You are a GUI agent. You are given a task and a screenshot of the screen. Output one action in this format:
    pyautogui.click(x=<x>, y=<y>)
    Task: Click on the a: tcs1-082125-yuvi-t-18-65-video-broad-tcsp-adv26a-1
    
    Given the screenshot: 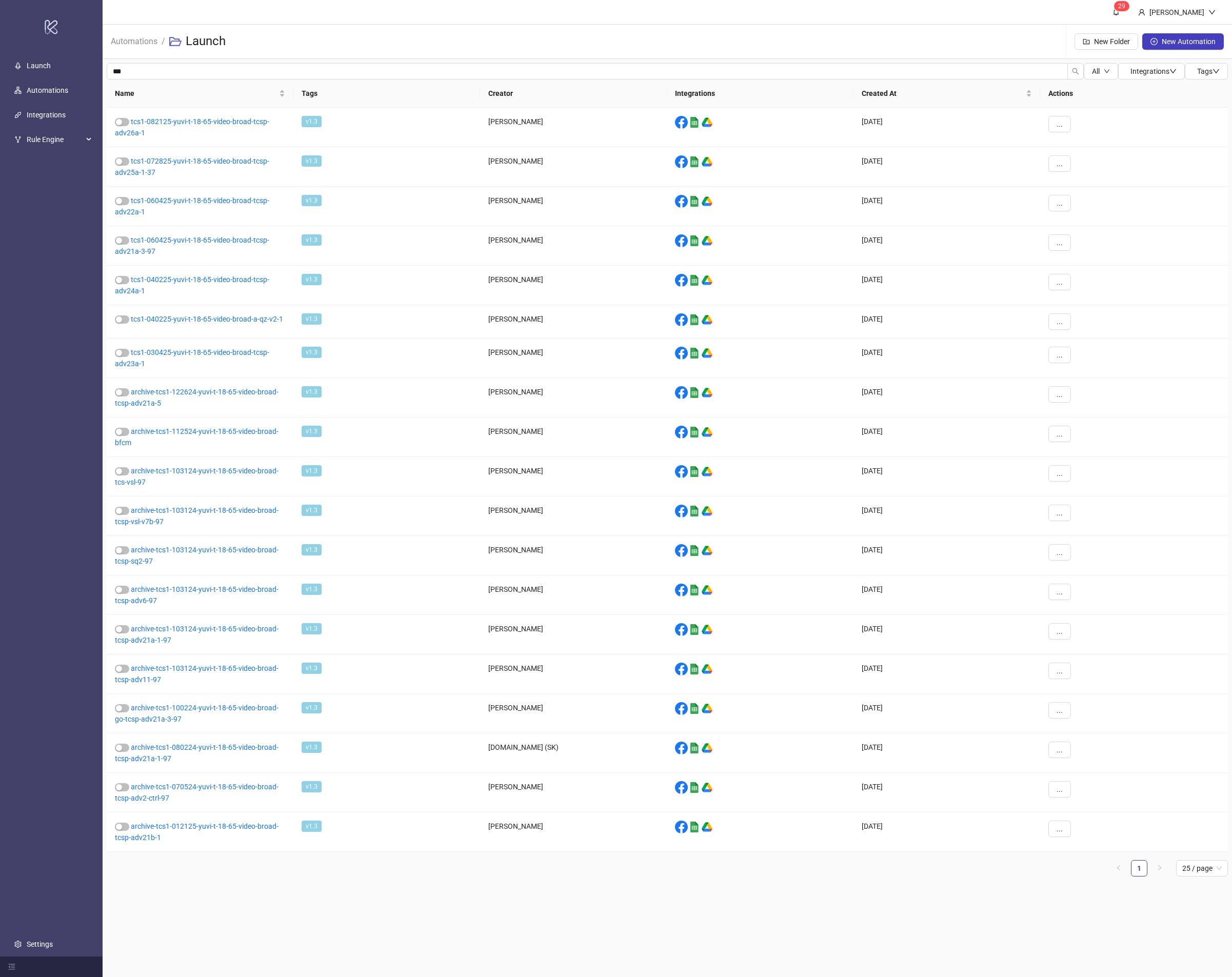 What is the action you would take?
    pyautogui.click(x=191, y=127)
    